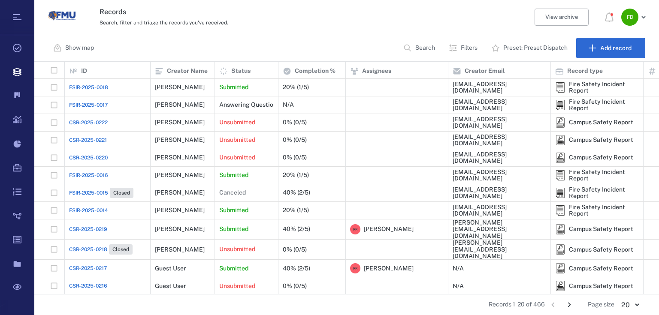  I want to click on p: Assignees, so click(377, 71).